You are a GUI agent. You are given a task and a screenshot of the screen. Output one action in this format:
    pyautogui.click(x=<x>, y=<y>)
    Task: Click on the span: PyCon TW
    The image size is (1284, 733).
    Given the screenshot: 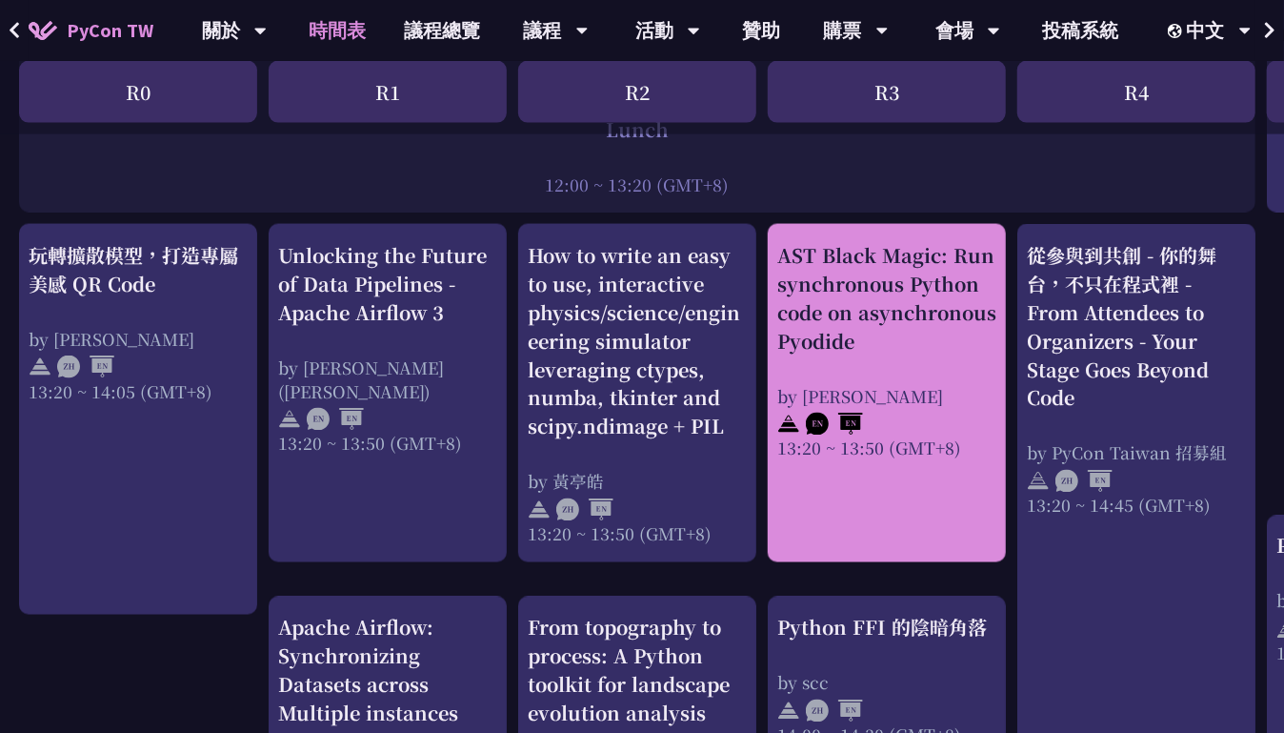 What is the action you would take?
    pyautogui.click(x=110, y=30)
    